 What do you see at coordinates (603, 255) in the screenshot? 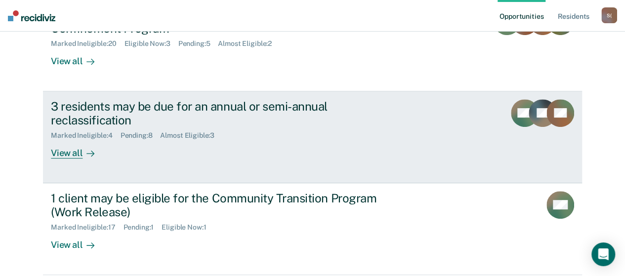
I see `div: Open Intercom Messenger` at bounding box center [603, 255].